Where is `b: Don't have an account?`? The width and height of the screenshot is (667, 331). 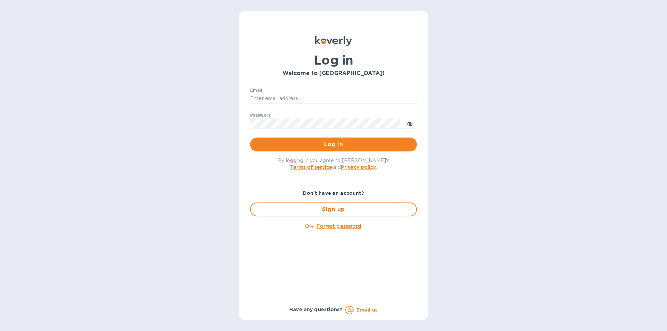 b: Don't have an account? is located at coordinates (333, 193).